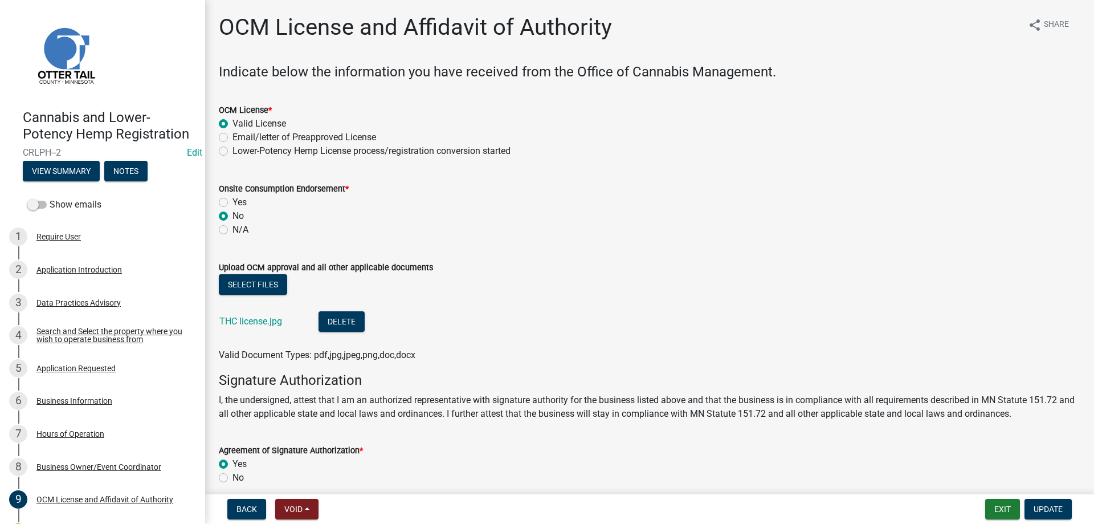 Image resolution: width=1094 pixels, height=524 pixels. What do you see at coordinates (126, 172) in the screenshot?
I see `wm-modal-confirm: Notes` at bounding box center [126, 172].